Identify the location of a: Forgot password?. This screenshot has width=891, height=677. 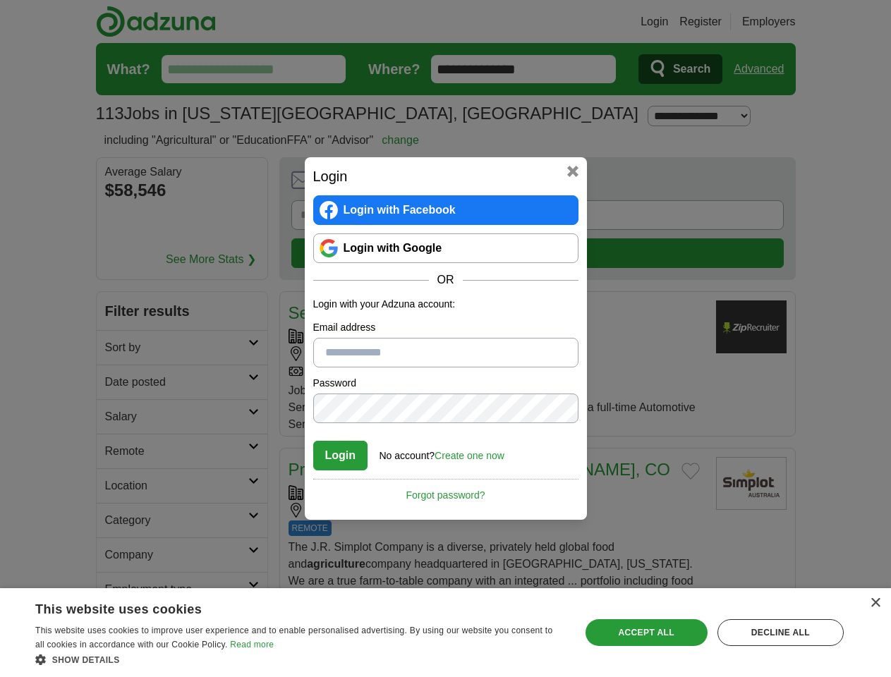
(446, 491).